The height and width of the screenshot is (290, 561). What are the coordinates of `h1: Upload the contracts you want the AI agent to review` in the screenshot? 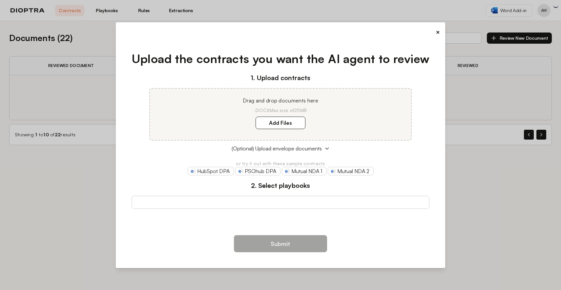 It's located at (280, 59).